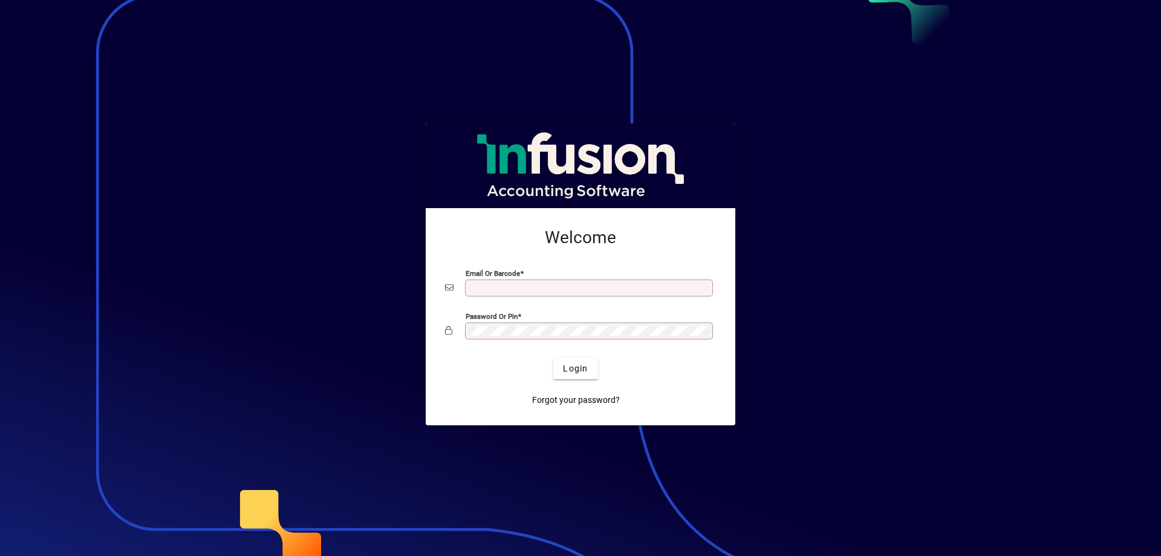  What do you see at coordinates (575, 368) in the screenshot?
I see `button: Login` at bounding box center [575, 368].